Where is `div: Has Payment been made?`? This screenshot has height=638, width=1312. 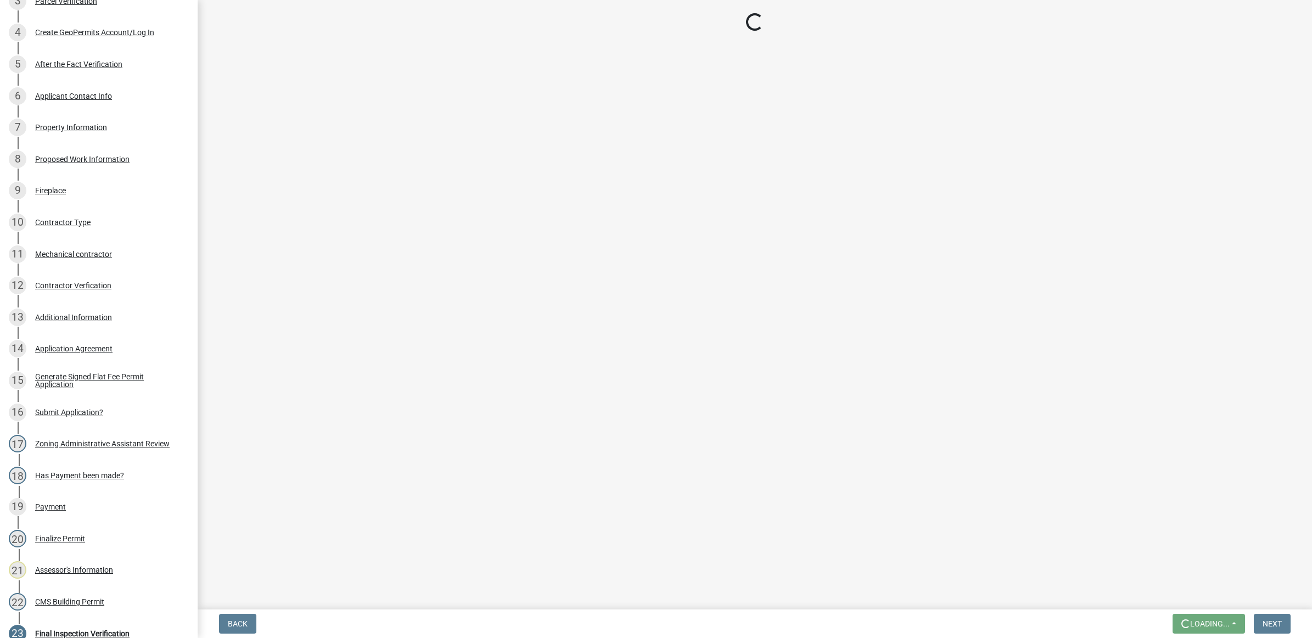 div: Has Payment been made? is located at coordinates (80, 475).